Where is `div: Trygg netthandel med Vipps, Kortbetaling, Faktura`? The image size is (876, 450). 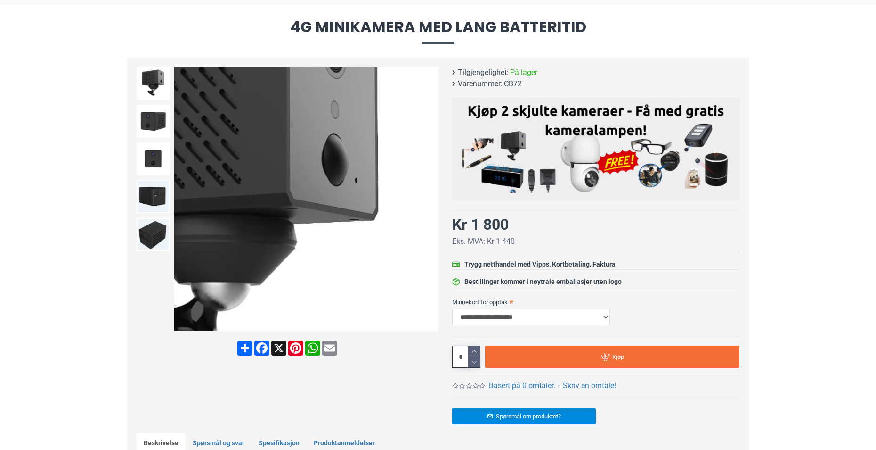 div: Trygg netthandel med Vipps, Kortbetaling, Faktura is located at coordinates (540, 264).